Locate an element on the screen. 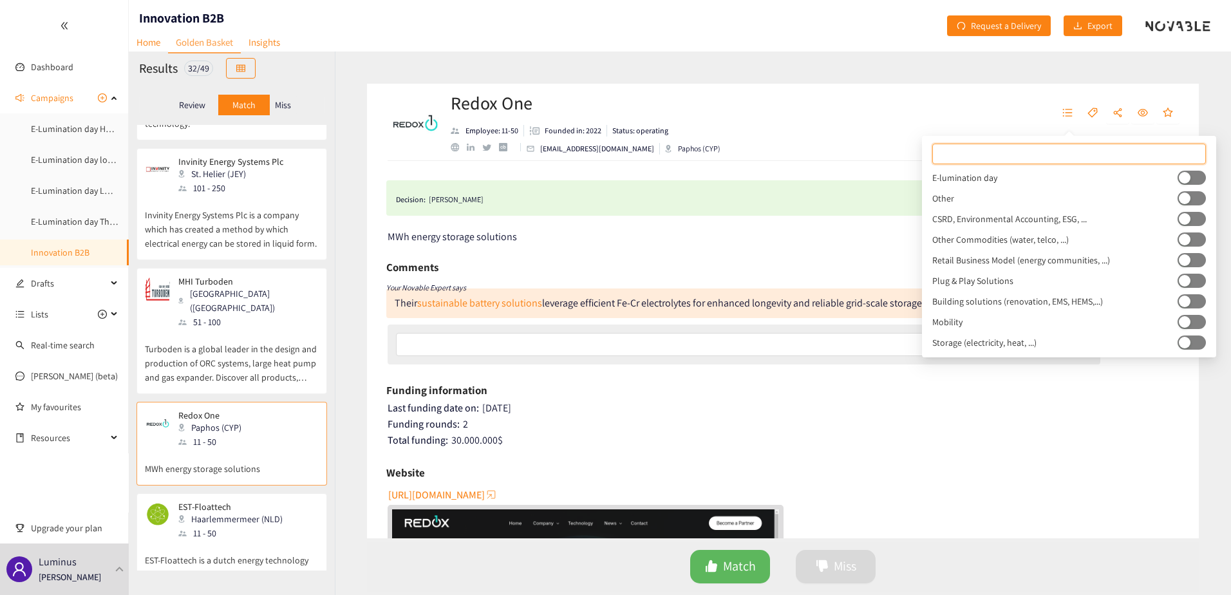 Image resolution: width=1231 pixels, height=595 pixels. span: like is located at coordinates (712, 567).